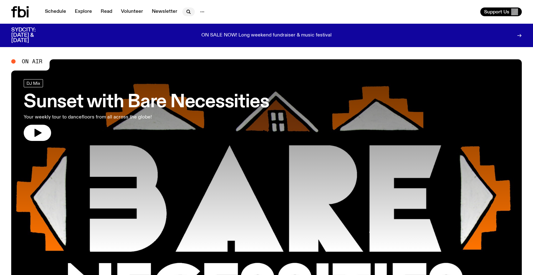  What do you see at coordinates (104, 117) in the screenshot?
I see `p: Your weekly tour to dancefloors from all across the globe!` at bounding box center [104, 117].